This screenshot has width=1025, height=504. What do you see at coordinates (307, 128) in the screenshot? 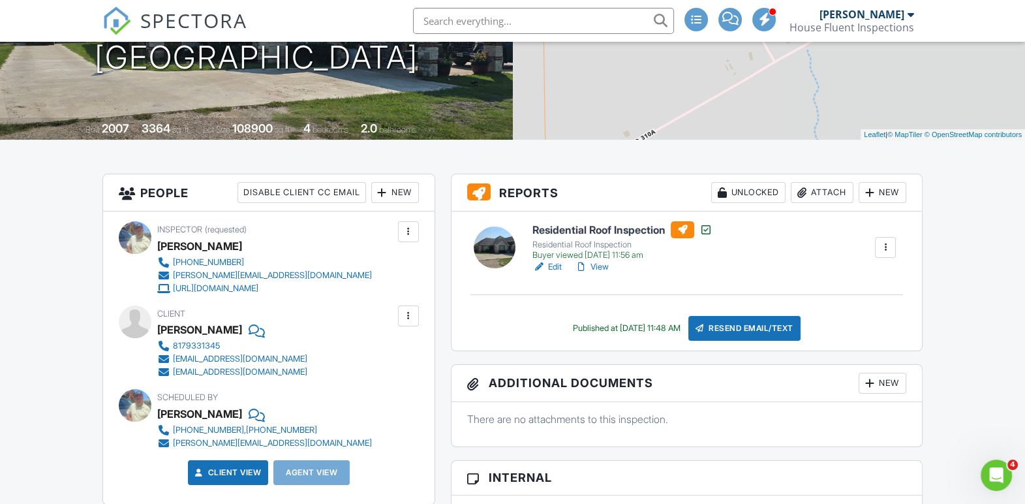
I see `div: 4` at bounding box center [307, 128].